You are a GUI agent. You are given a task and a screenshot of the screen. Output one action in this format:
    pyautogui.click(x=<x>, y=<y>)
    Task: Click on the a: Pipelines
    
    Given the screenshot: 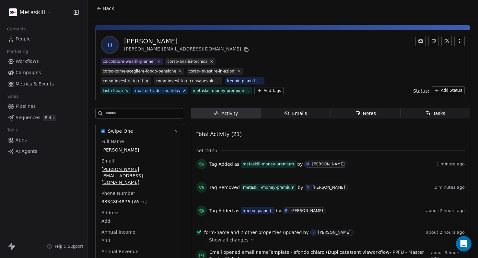 What is the action you would take?
    pyautogui.click(x=43, y=106)
    